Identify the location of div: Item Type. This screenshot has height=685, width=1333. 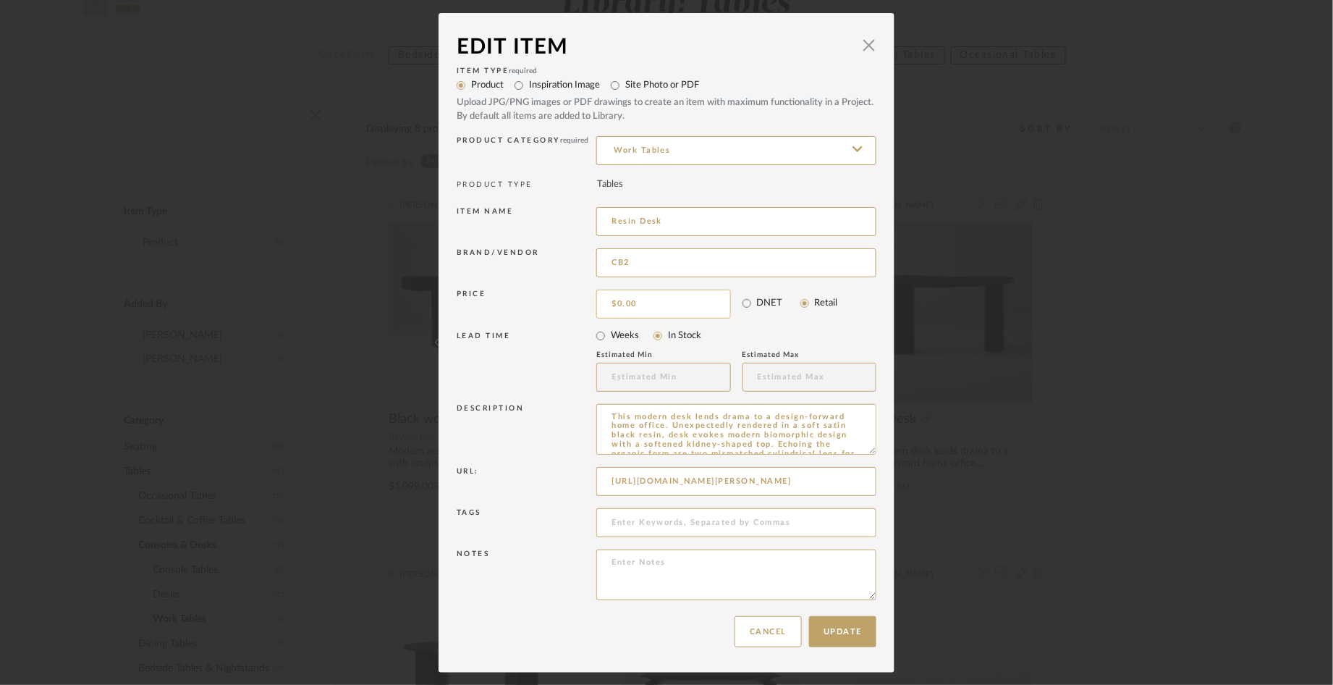
(666, 71).